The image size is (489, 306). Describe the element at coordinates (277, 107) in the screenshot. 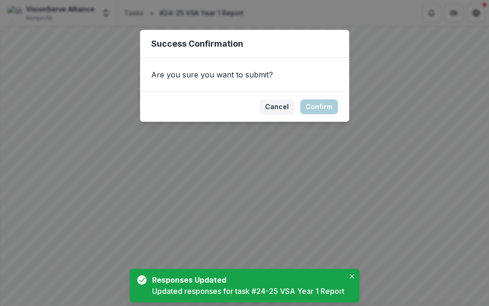

I see `button: Cancel` at that location.